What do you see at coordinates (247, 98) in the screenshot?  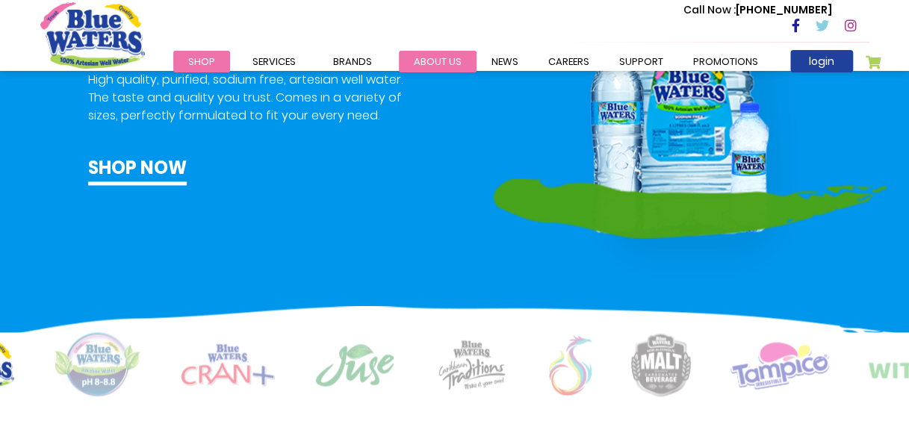 I see `p: High quality, purified, sodium free, artesian well water. The taste and quality you trust. Comes ...` at bounding box center [247, 98].